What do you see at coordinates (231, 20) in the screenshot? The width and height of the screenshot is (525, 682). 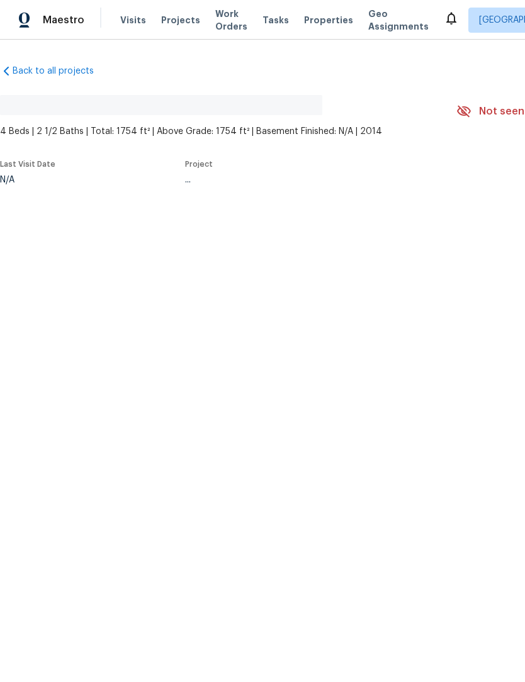 I see `span: Work Orders` at bounding box center [231, 20].